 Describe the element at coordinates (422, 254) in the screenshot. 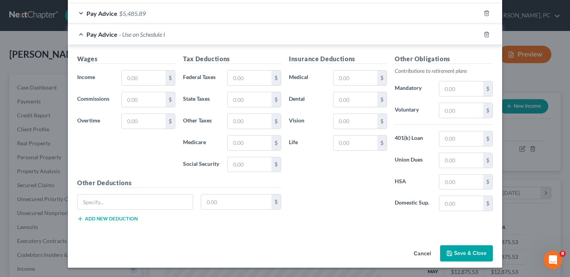

I see `button: Cancel` at that location.